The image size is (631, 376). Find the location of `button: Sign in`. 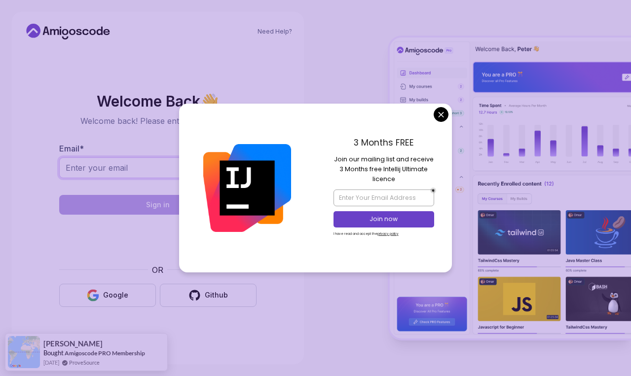

button: Sign in is located at coordinates (158, 205).